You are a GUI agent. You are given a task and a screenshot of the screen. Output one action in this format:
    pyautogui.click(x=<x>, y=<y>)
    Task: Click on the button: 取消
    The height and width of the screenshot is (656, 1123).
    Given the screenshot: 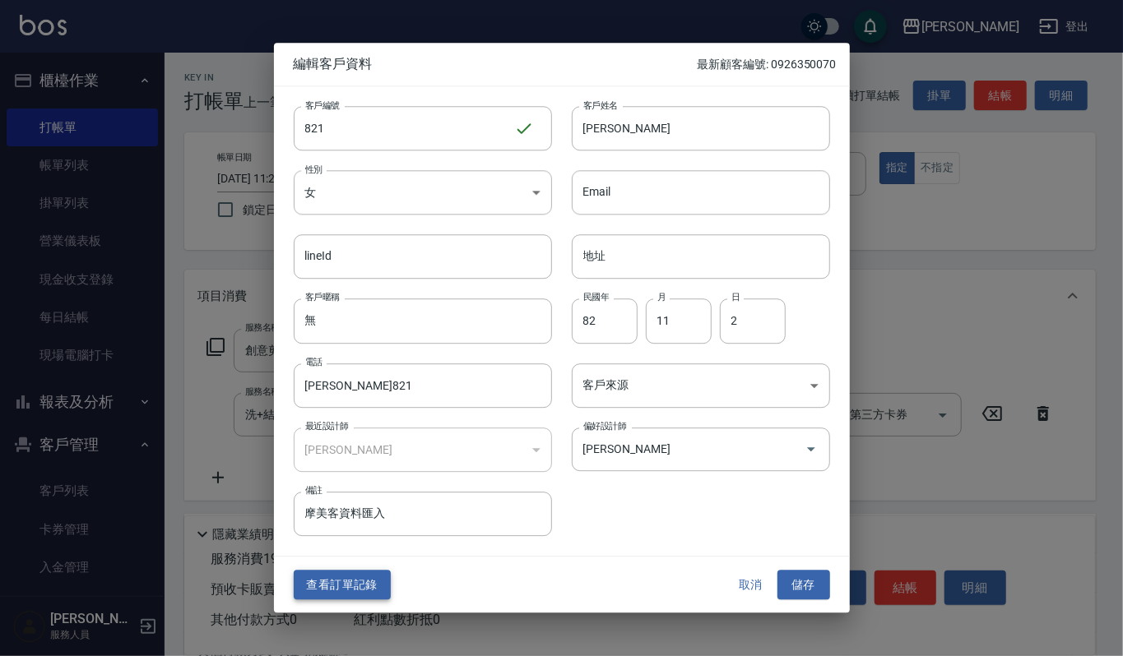 What is the action you would take?
    pyautogui.click(x=751, y=585)
    